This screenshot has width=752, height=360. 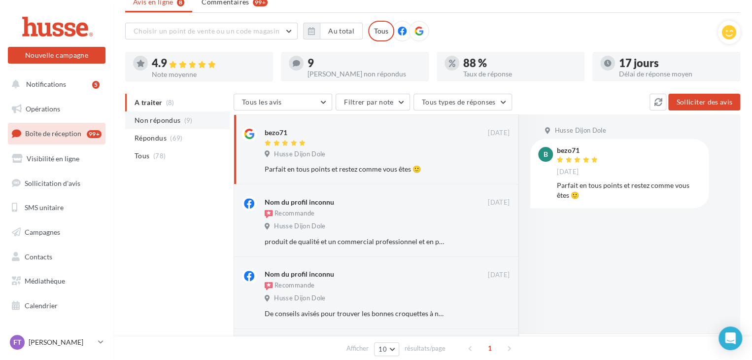 I want to click on span: b, so click(x=546, y=154).